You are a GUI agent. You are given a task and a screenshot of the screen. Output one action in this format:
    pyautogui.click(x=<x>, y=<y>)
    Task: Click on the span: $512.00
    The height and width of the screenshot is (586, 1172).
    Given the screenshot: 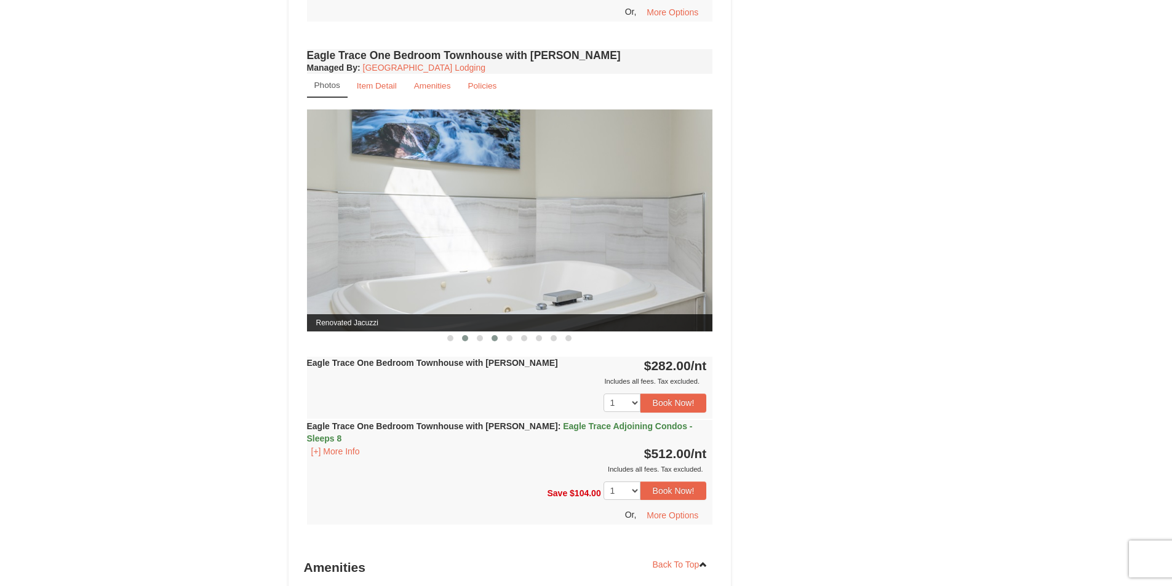 What is the action you would take?
    pyautogui.click(x=668, y=453)
    